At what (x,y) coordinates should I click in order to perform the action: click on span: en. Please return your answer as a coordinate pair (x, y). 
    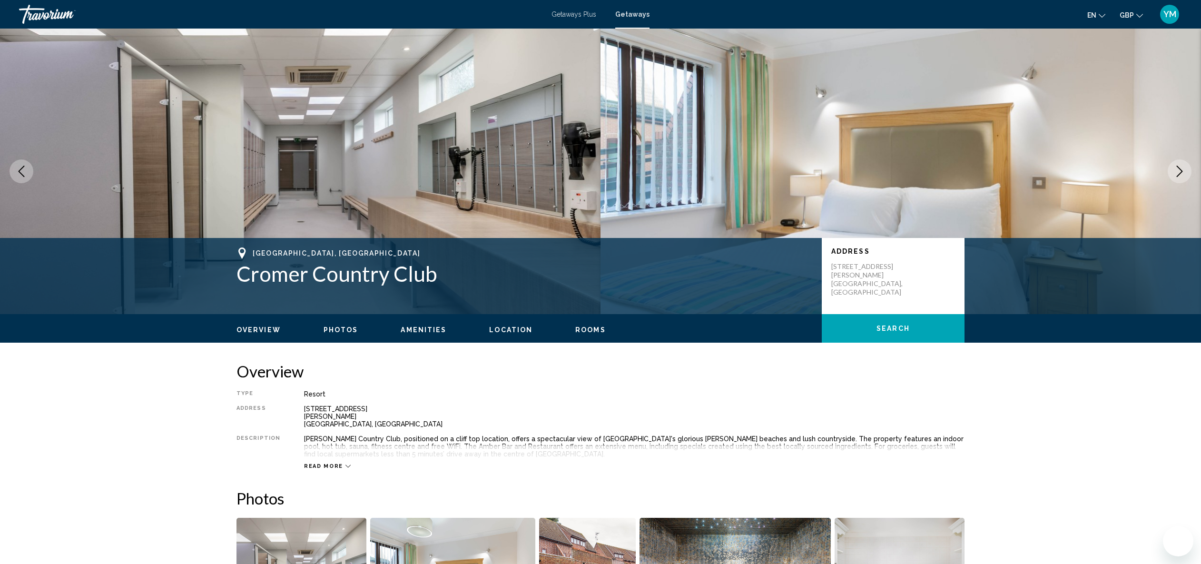
    Looking at the image, I should click on (1092, 15).